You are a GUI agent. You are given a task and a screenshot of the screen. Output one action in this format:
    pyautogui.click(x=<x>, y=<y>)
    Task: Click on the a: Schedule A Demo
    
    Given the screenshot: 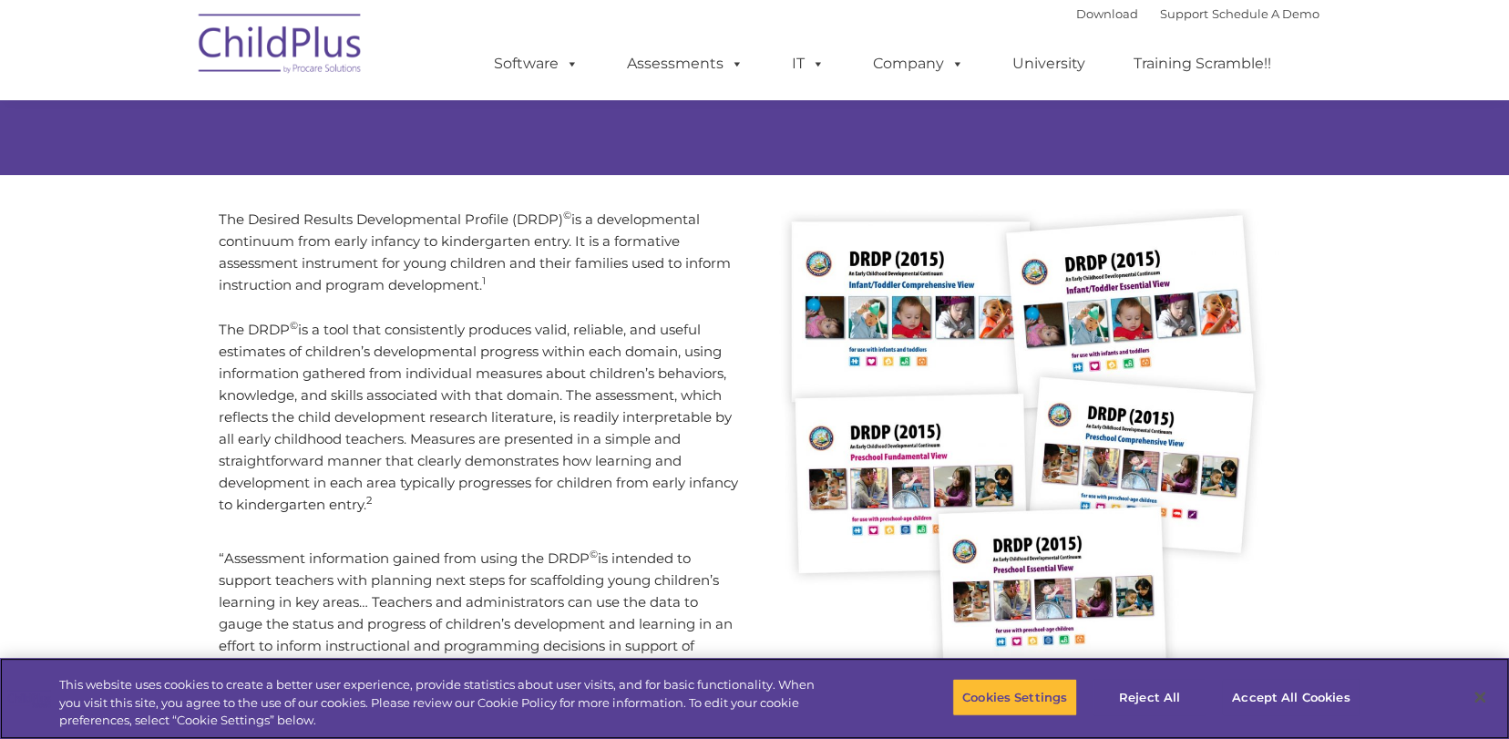 What is the action you would take?
    pyautogui.click(x=1266, y=14)
    